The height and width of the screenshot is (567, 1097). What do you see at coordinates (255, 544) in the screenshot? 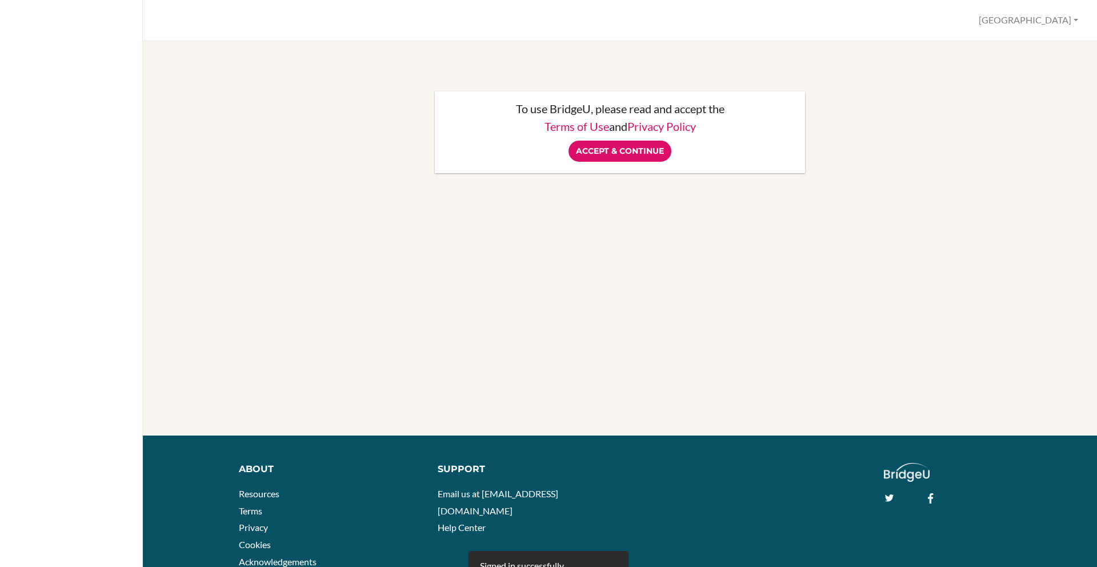
I see `a: Cookies` at bounding box center [255, 544].